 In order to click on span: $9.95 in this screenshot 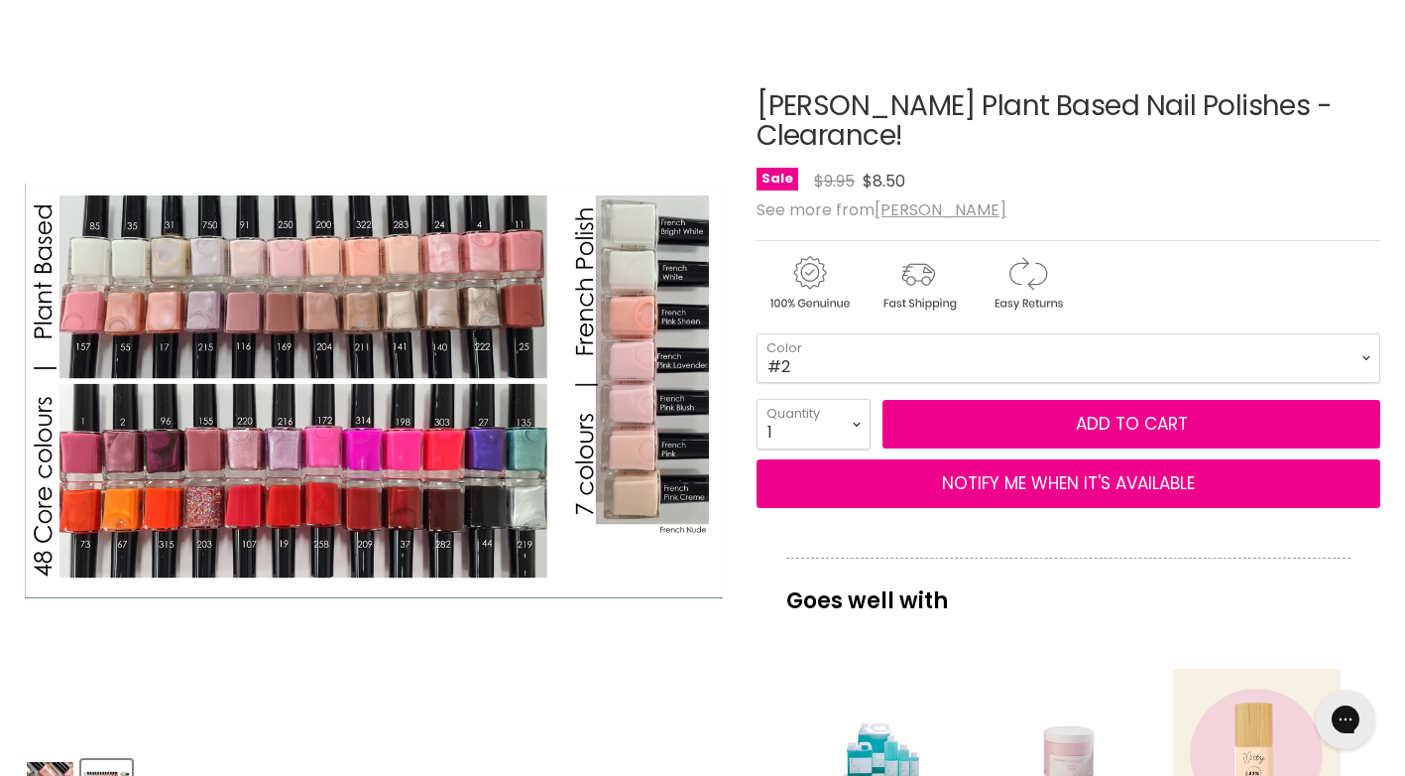, I will do `click(834, 180)`.